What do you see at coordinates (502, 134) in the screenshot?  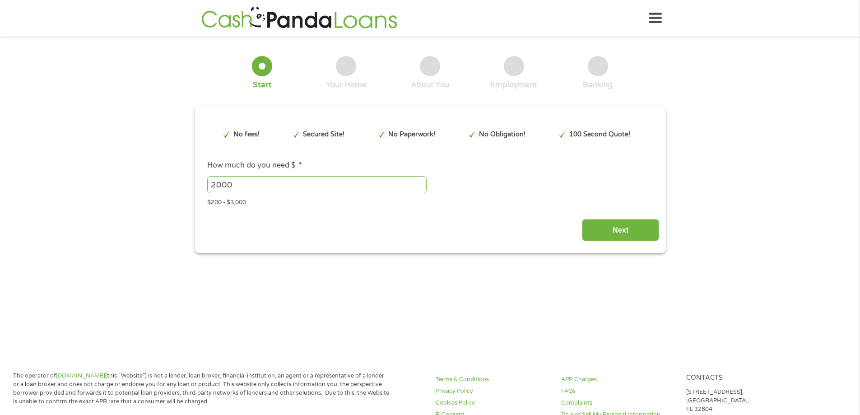 I see `p: No Obligation!` at bounding box center [502, 134].